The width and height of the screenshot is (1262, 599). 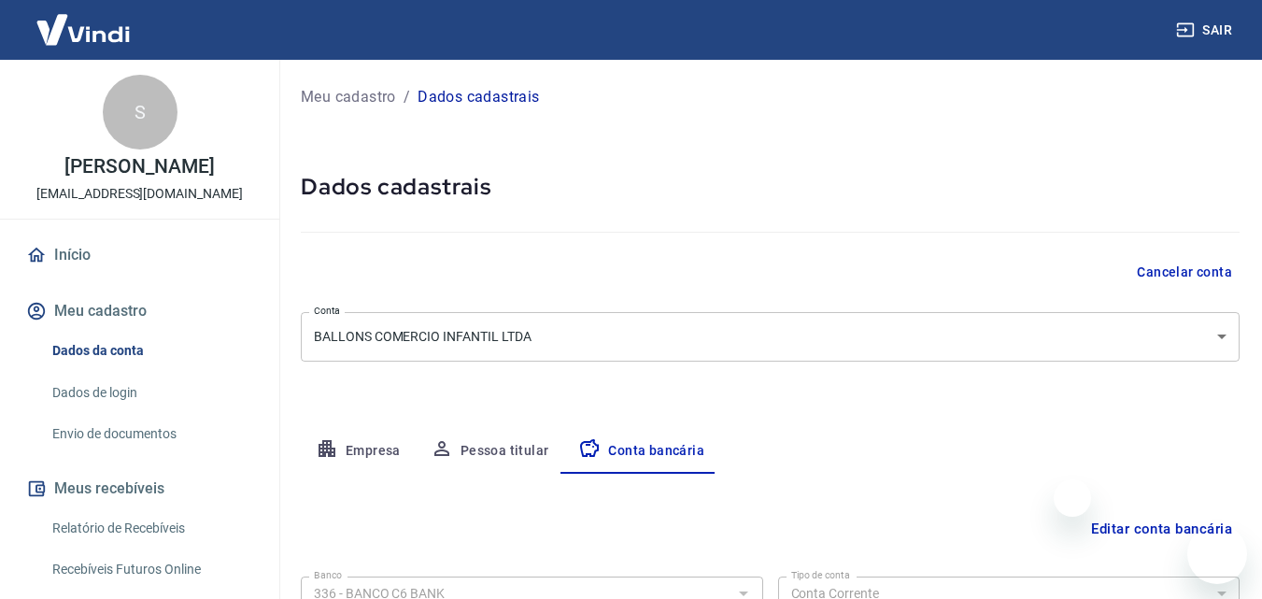 I want to click on label: Banco, so click(x=328, y=575).